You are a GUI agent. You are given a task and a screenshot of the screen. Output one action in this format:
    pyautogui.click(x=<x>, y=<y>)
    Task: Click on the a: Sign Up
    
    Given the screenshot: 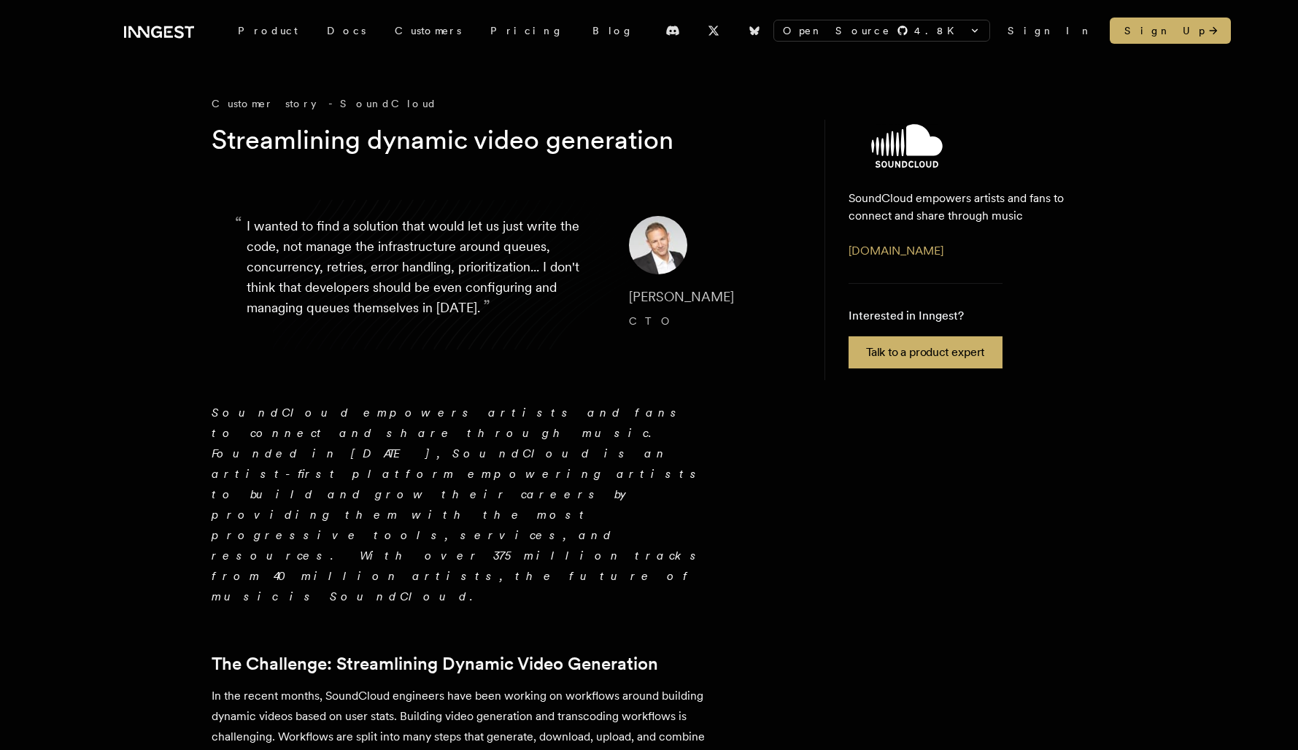 What is the action you would take?
    pyautogui.click(x=1170, y=31)
    